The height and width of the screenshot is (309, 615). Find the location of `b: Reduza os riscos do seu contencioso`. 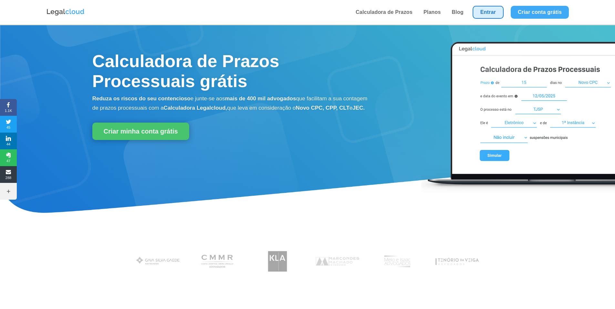

b: Reduza os riscos do seu contencioso is located at coordinates (141, 98).